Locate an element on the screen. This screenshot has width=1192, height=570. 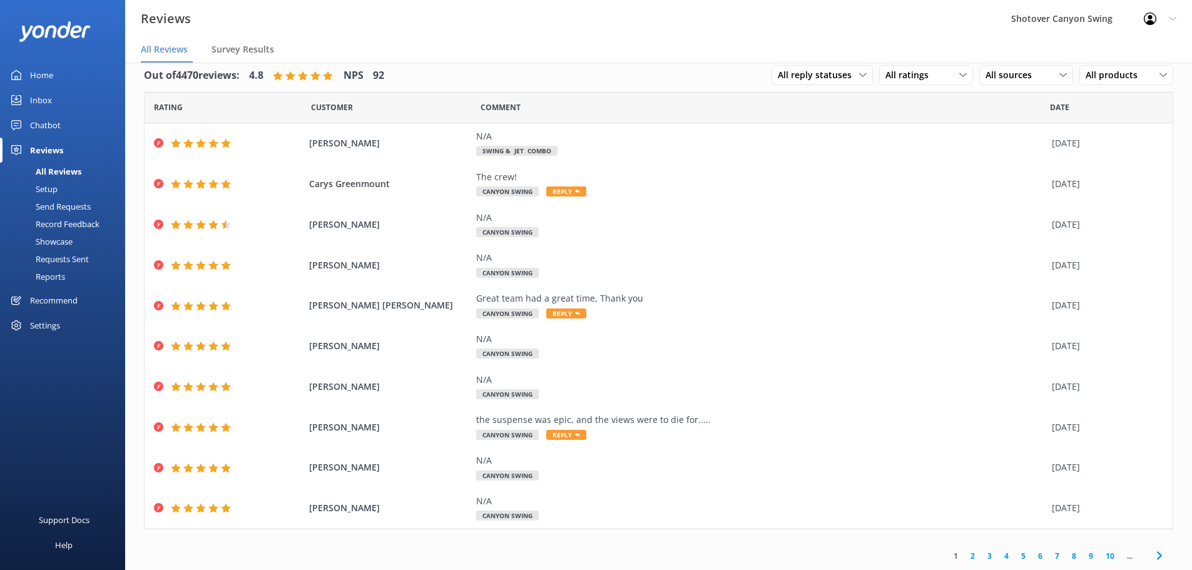
a: 1 is located at coordinates (956, 556).